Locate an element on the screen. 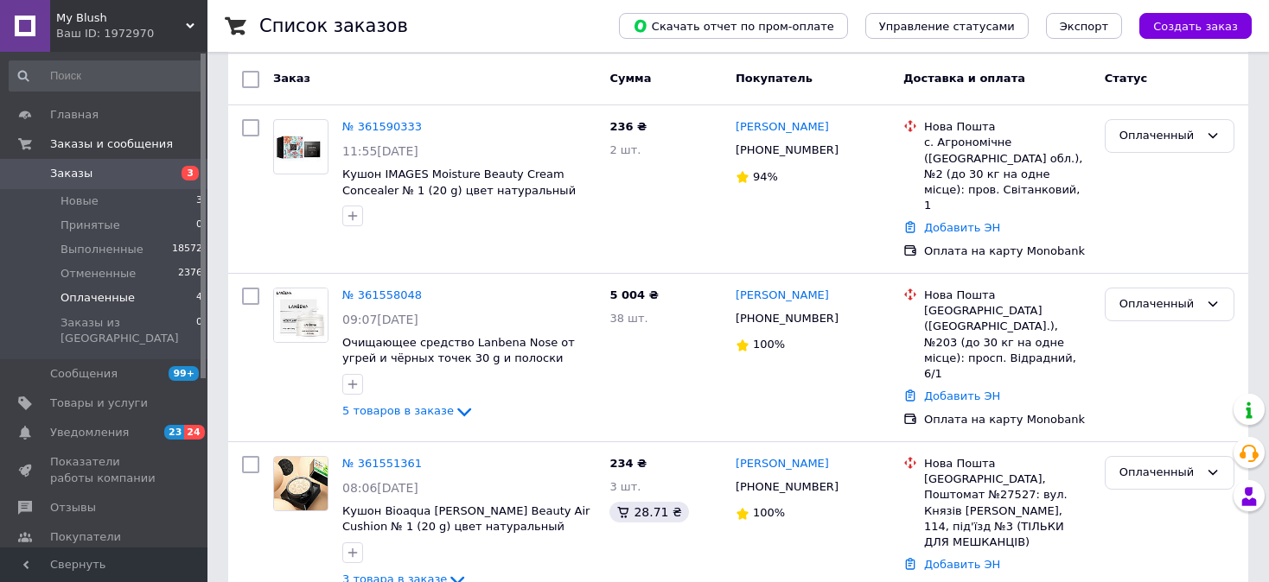 The image size is (1269, 582). a: № 361558048 is located at coordinates (382, 295).